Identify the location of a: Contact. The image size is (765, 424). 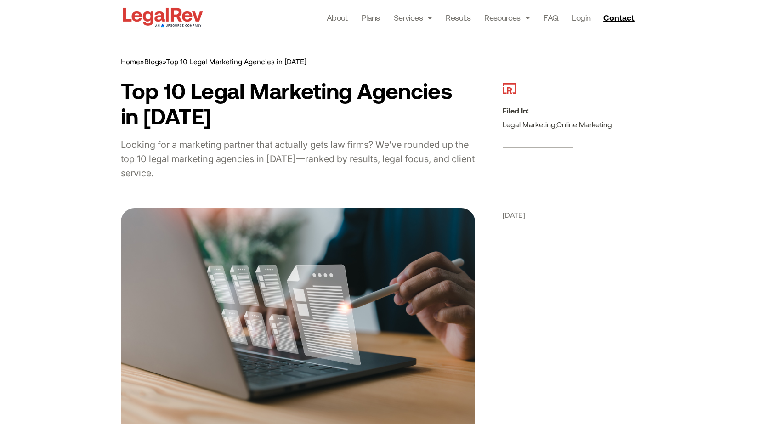
(620, 17).